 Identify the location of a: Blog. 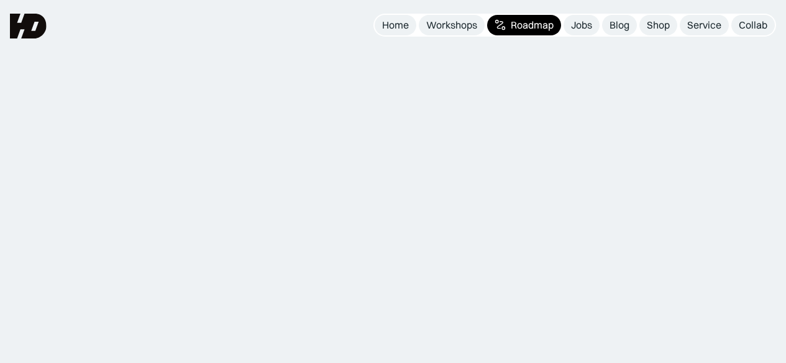
(619, 25).